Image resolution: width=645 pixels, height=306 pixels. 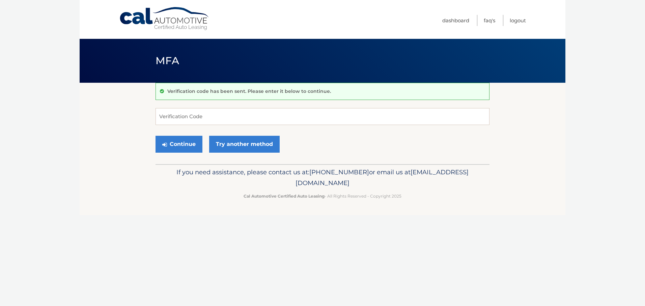 I want to click on a: Dashboard, so click(x=456, y=20).